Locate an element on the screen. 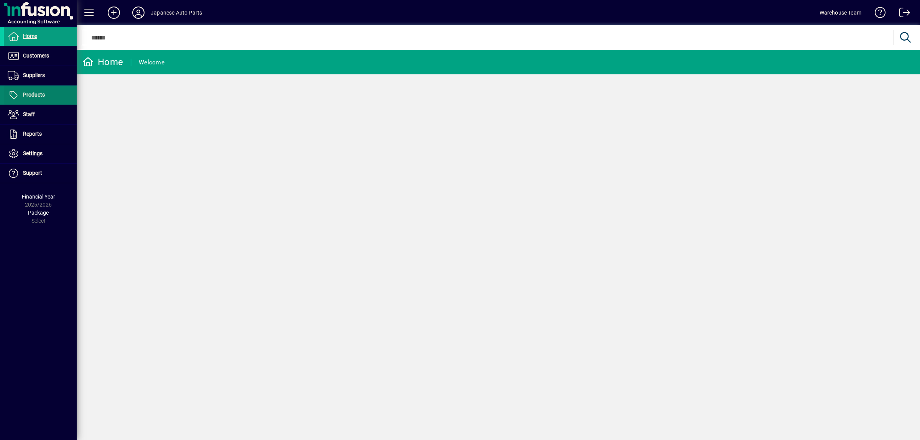  a: Products is located at coordinates (40, 95).